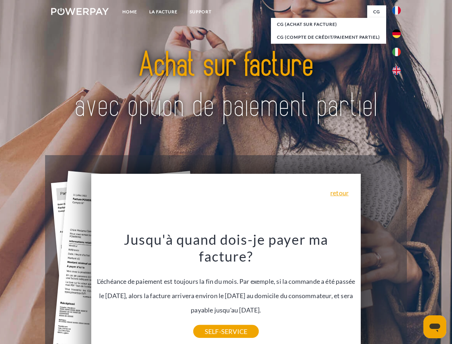  I want to click on a: CG (achat sur facture), so click(329, 24).